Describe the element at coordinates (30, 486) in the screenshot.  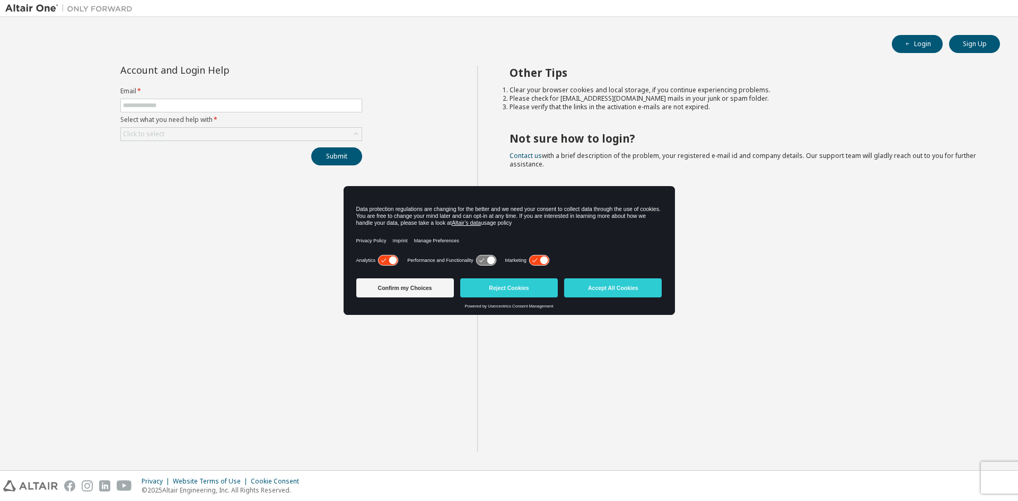
I see `img: altair_logo.svg` at that location.